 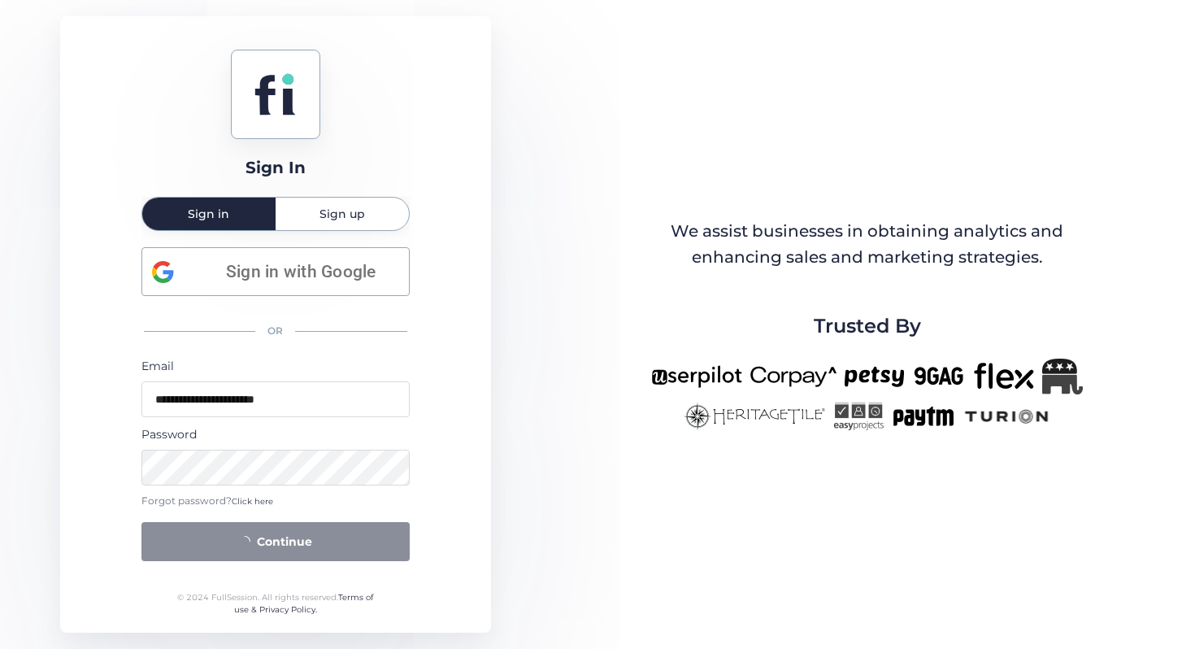 I want to click on span: Trusted By, so click(x=868, y=326).